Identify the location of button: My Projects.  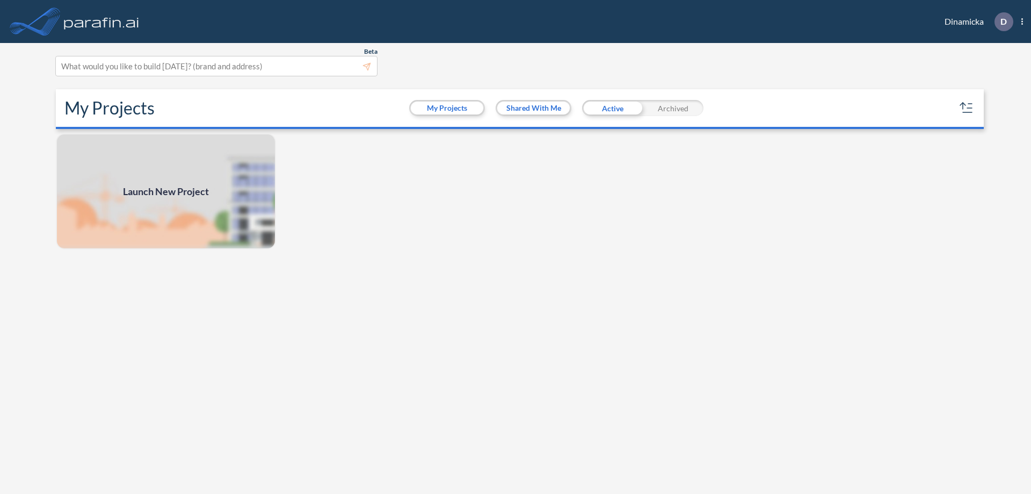
(447, 108).